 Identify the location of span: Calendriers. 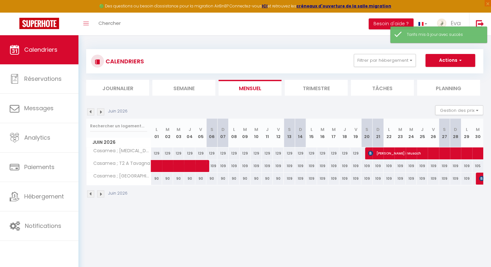
(41, 49).